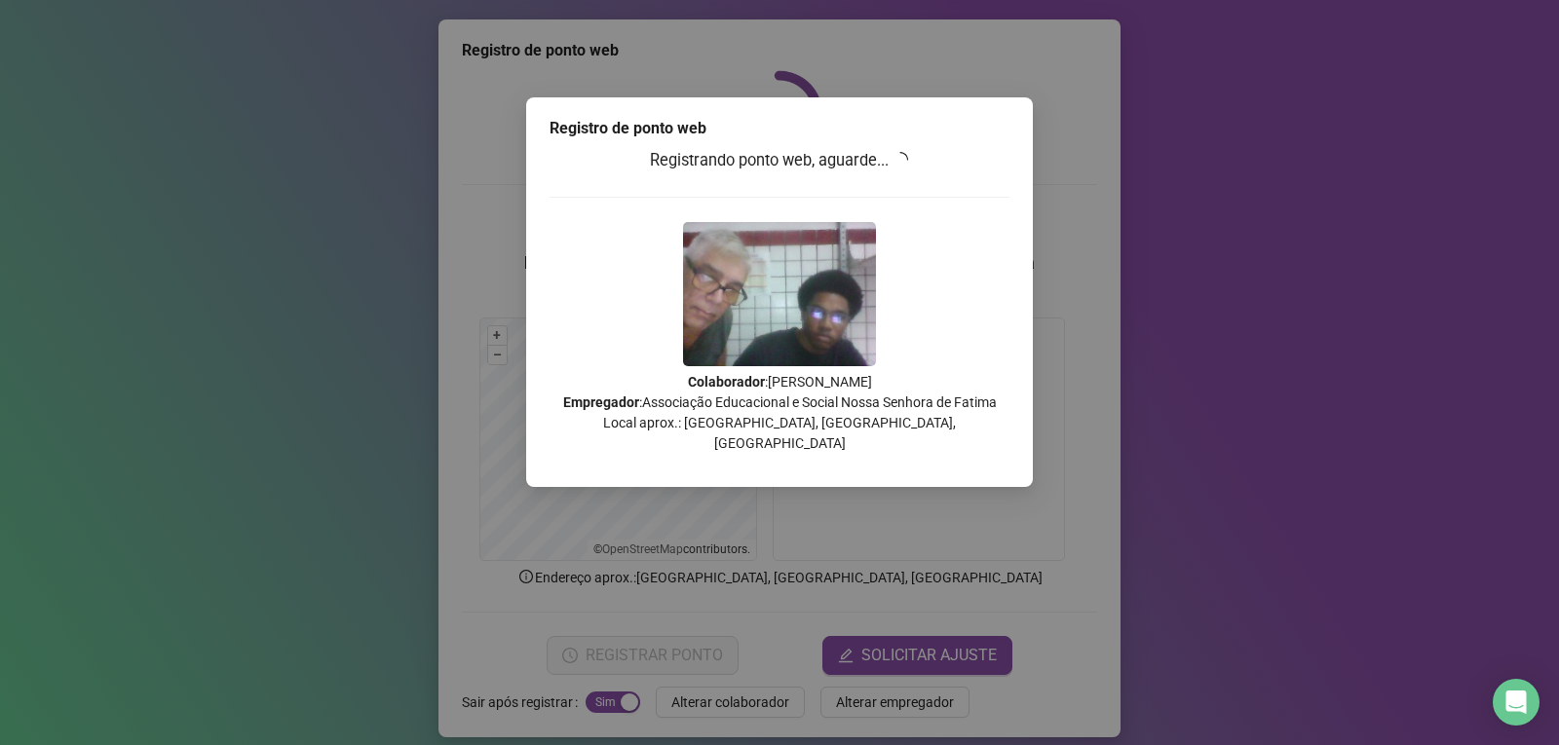 The width and height of the screenshot is (1559, 745). I want to click on strong: Empregador, so click(601, 402).